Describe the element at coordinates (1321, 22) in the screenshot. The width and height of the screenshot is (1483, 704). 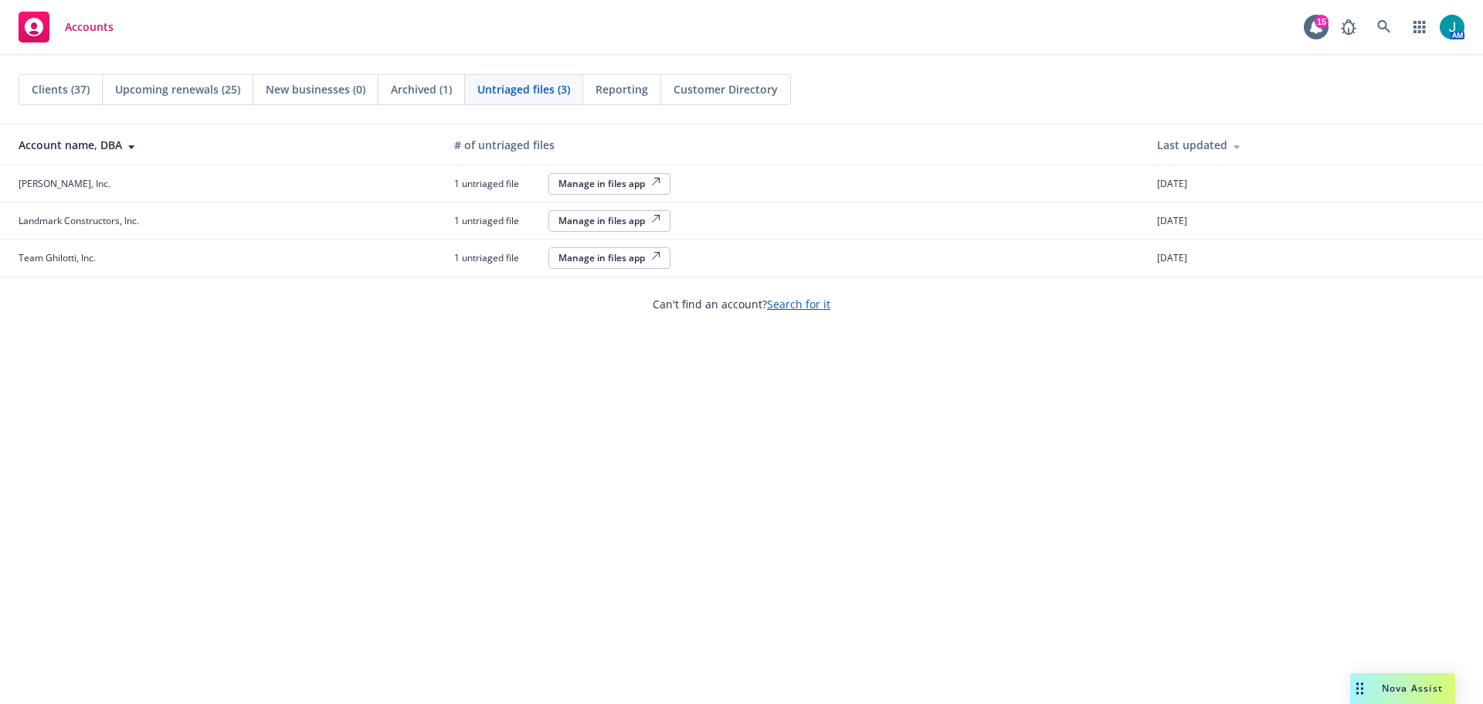
I see `div: 15` at that location.